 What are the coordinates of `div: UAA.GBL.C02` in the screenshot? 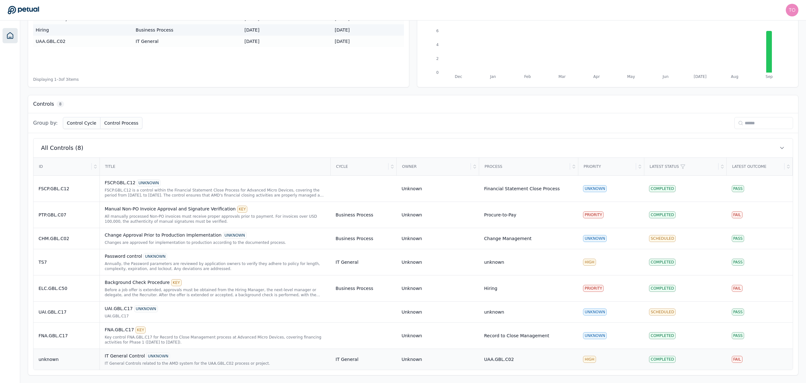 It's located at (499, 360).